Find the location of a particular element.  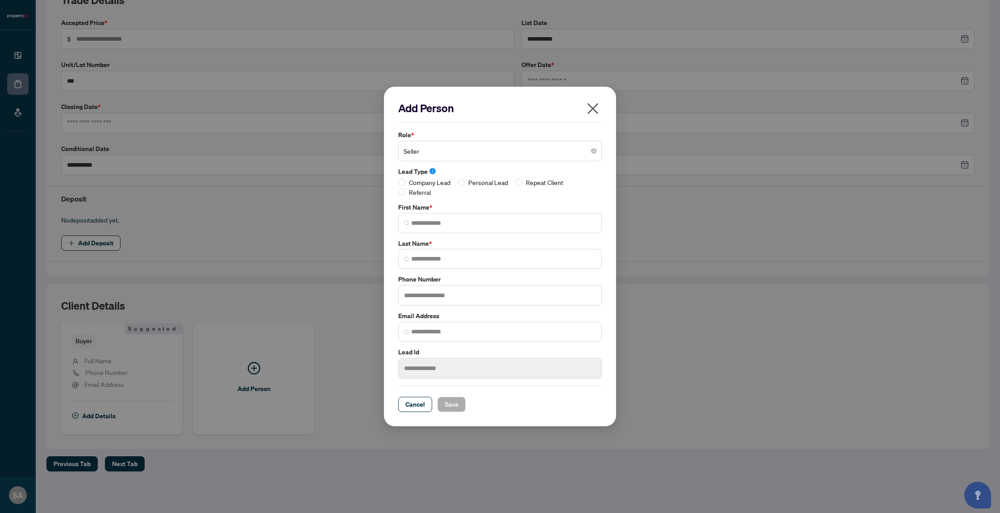

span: Repeat Client is located at coordinates (545, 182).